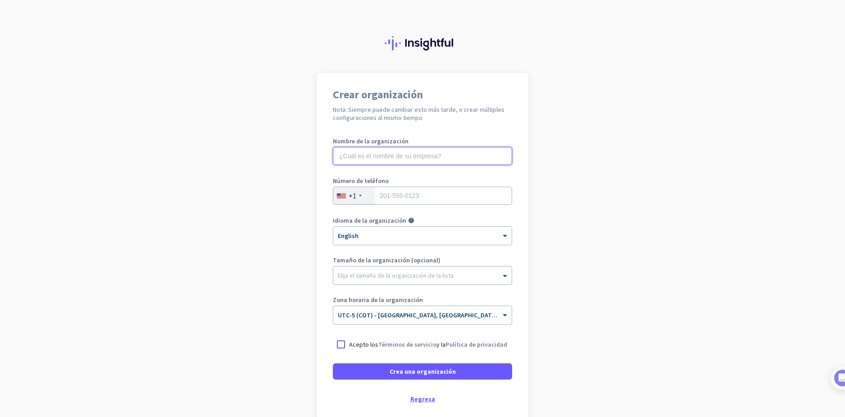 The width and height of the screenshot is (845, 417). What do you see at coordinates (423, 156) in the screenshot?
I see `input: ¿Cuál es el nombre de su empresa?` at bounding box center [423, 156].